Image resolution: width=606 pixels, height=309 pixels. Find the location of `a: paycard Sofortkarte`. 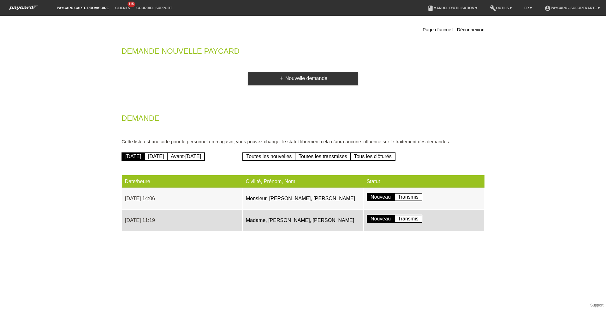

a: paycard Sofortkarte is located at coordinates (24, 9).